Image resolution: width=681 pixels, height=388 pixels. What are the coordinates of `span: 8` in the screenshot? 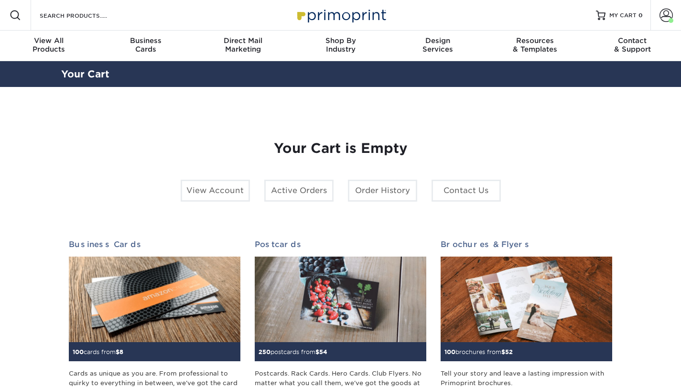 It's located at (121, 352).